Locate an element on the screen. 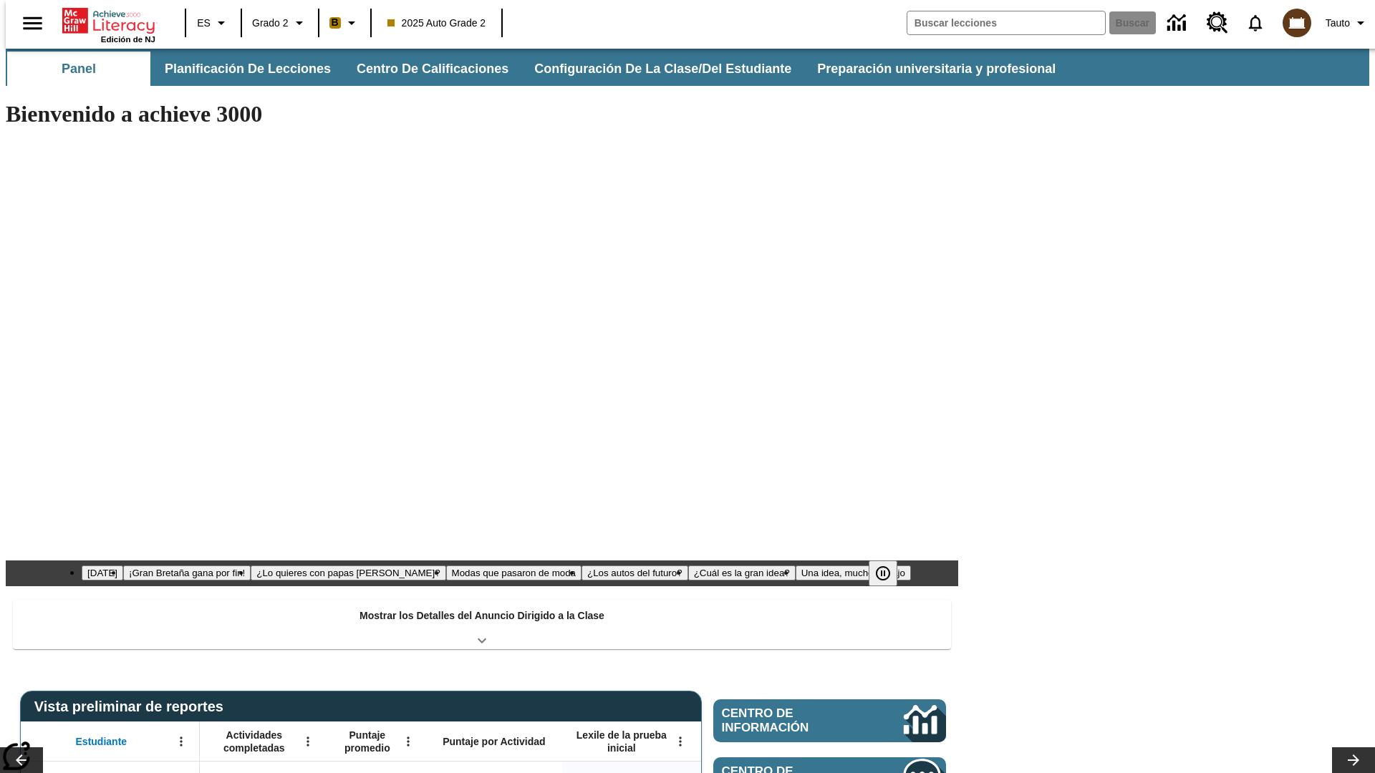 The image size is (1375, 773). span: Vista preliminar de reportes is located at coordinates (132, 707).